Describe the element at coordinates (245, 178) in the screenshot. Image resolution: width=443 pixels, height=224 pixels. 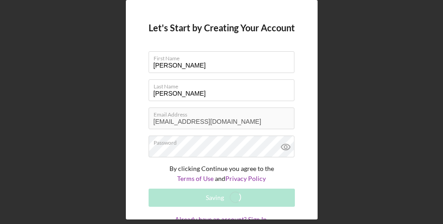
I see `a: Privacy Policy` at that location.